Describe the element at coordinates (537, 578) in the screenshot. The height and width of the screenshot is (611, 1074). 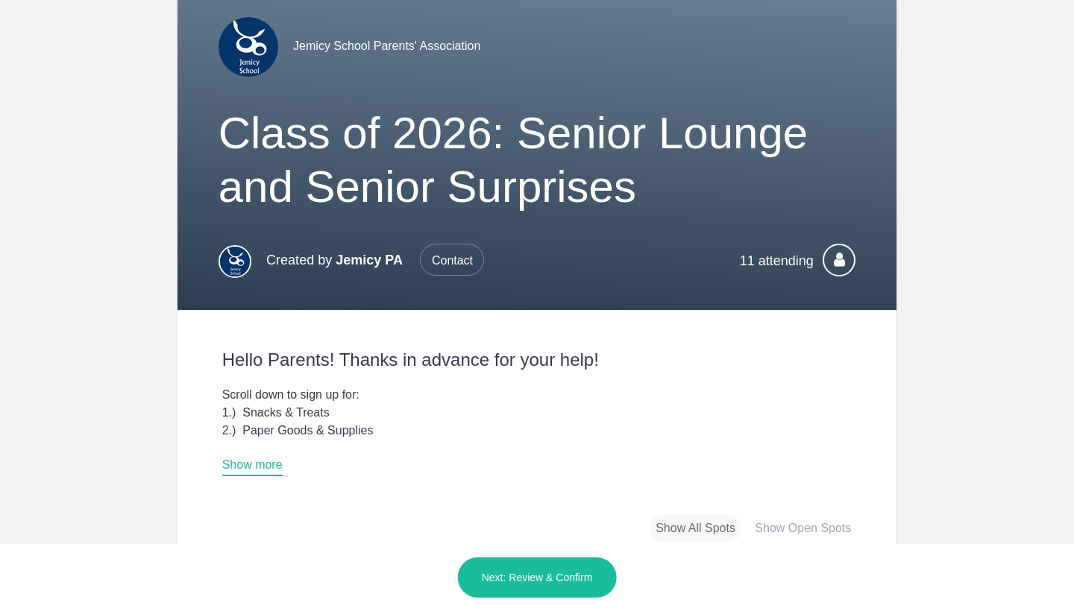
I see `button: Next: Review & Confirm` at that location.